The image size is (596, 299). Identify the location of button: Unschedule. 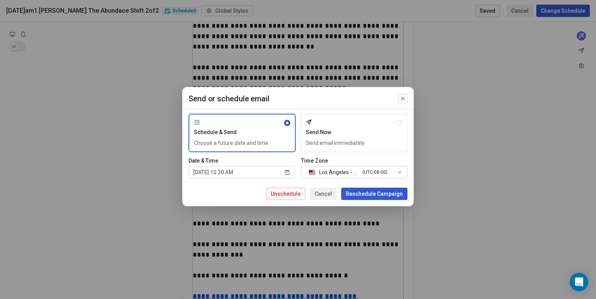
(286, 194).